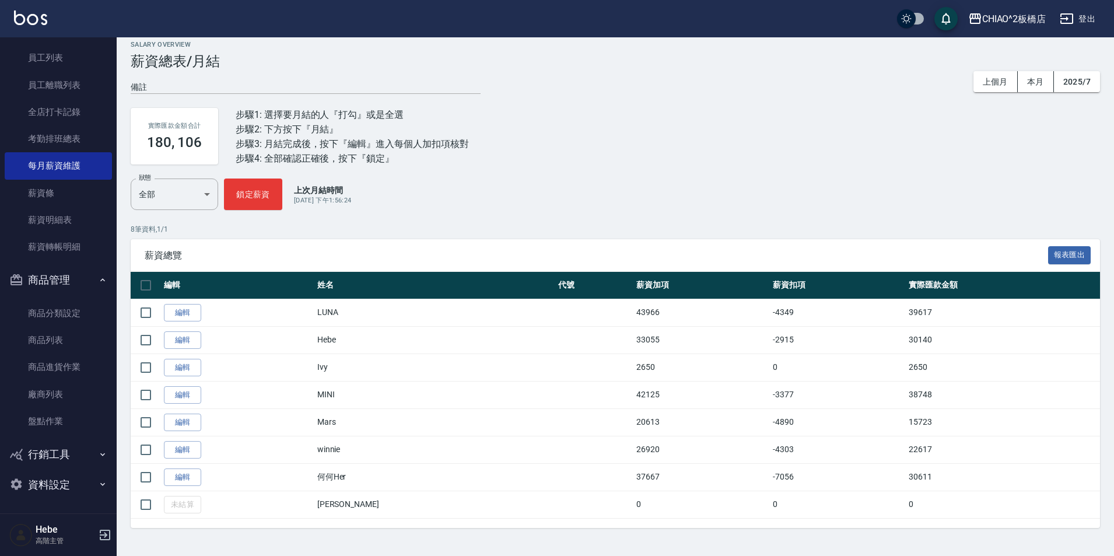  I want to click on button: 本月, so click(1035, 82).